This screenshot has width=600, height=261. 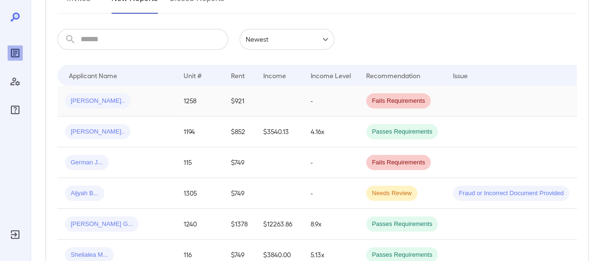 I want to click on td: 8.9x, so click(x=331, y=224).